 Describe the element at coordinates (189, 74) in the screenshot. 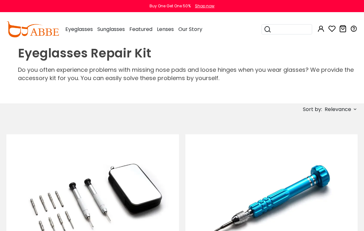

I see `p: Do you often experience problems with missing nose pads and loose hinges when you wear glasses? W...` at that location.